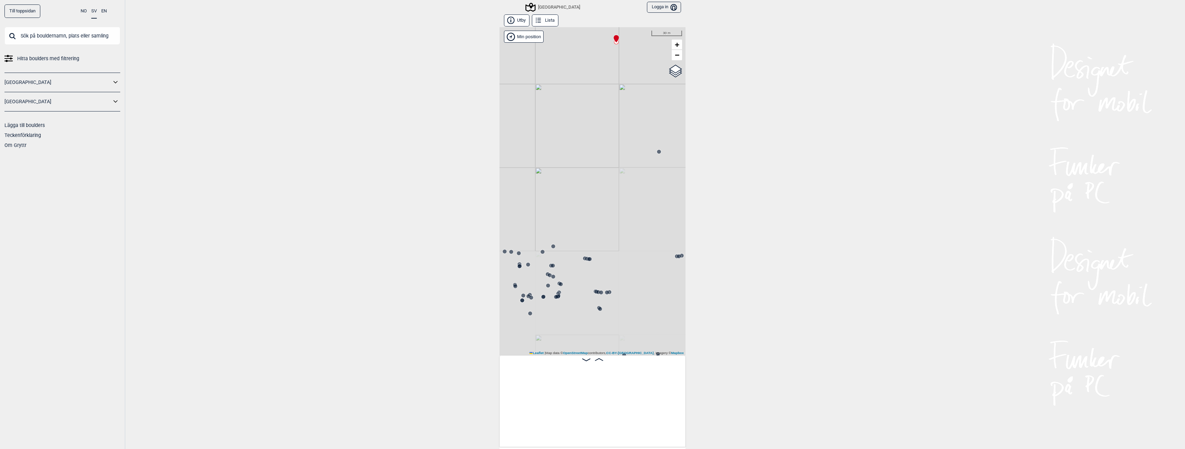  I want to click on a: Zoom out, so click(677, 55).